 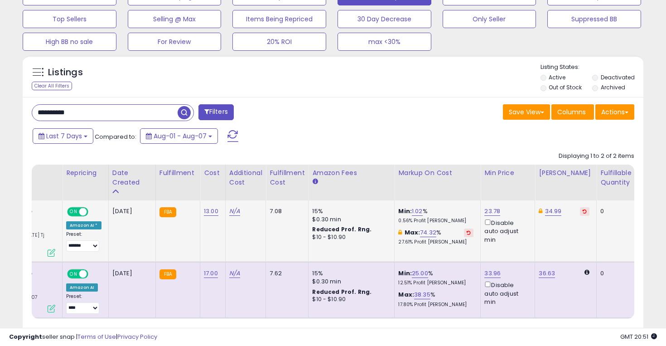 What do you see at coordinates (422, 295) in the screenshot?
I see `a: 38.35` at bounding box center [422, 295].